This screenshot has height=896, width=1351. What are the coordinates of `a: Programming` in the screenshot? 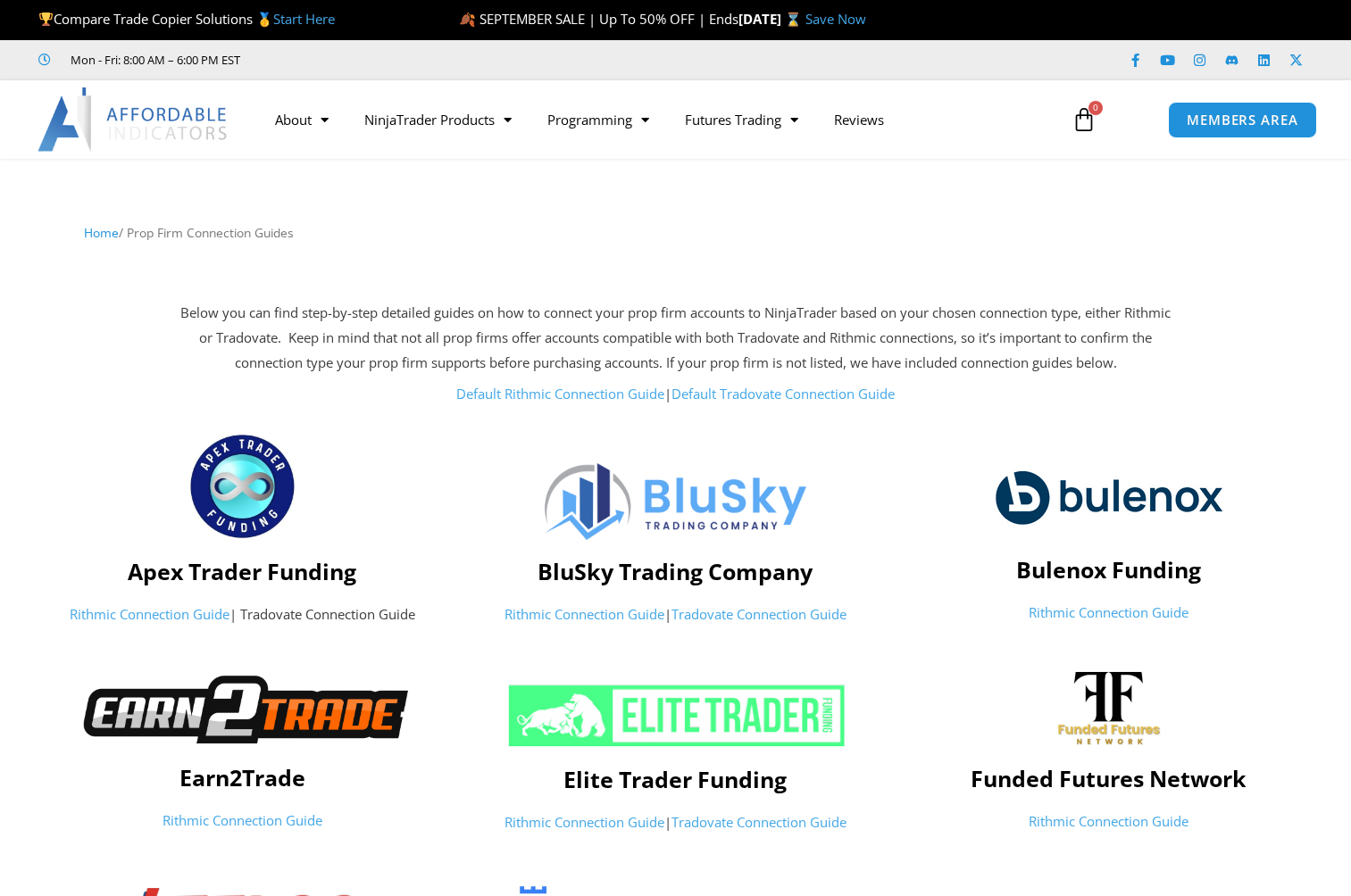 It's located at (598, 120).